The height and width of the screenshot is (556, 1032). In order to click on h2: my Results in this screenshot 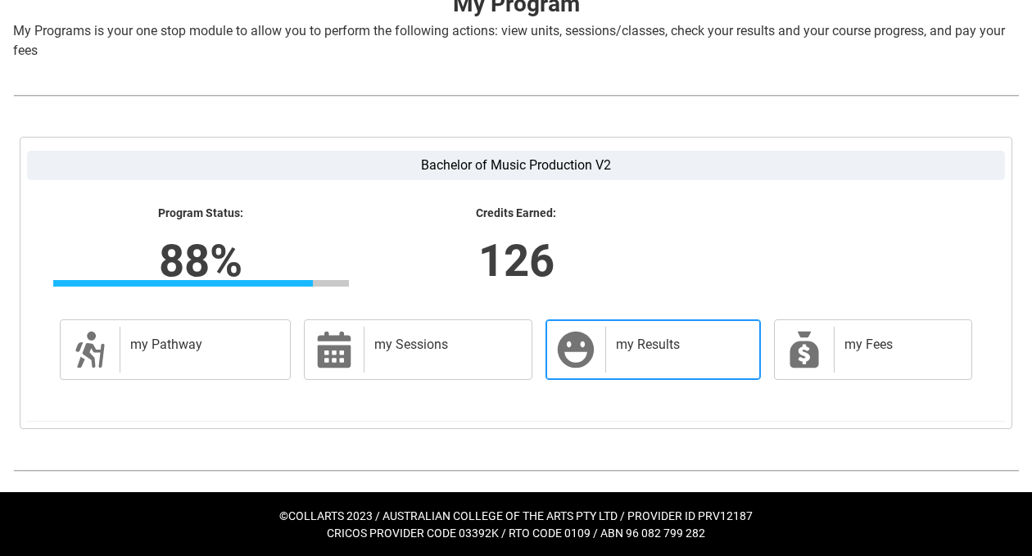, I will do `click(679, 345)`.